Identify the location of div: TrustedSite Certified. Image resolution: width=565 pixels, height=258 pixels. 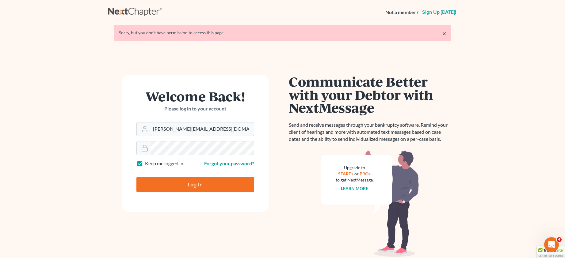
(551, 252).